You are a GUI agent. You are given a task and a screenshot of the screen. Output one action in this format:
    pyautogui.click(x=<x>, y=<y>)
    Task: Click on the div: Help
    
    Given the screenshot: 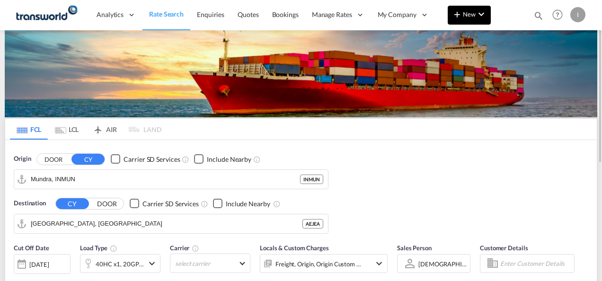 What is the action you would take?
    pyautogui.click(x=560, y=15)
    